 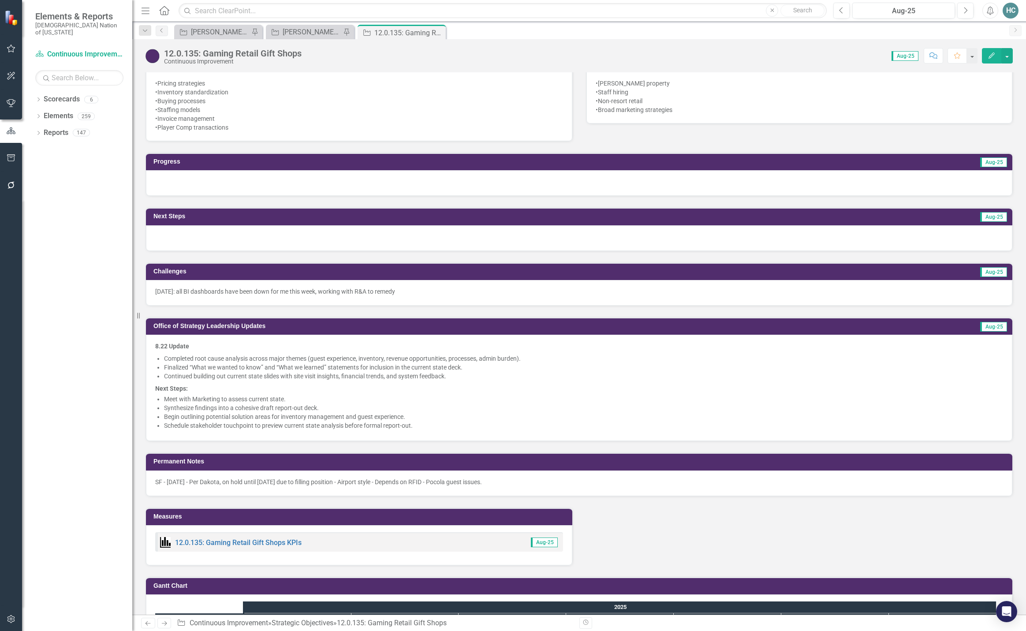 I want to click on button: Search, so click(x=803, y=11).